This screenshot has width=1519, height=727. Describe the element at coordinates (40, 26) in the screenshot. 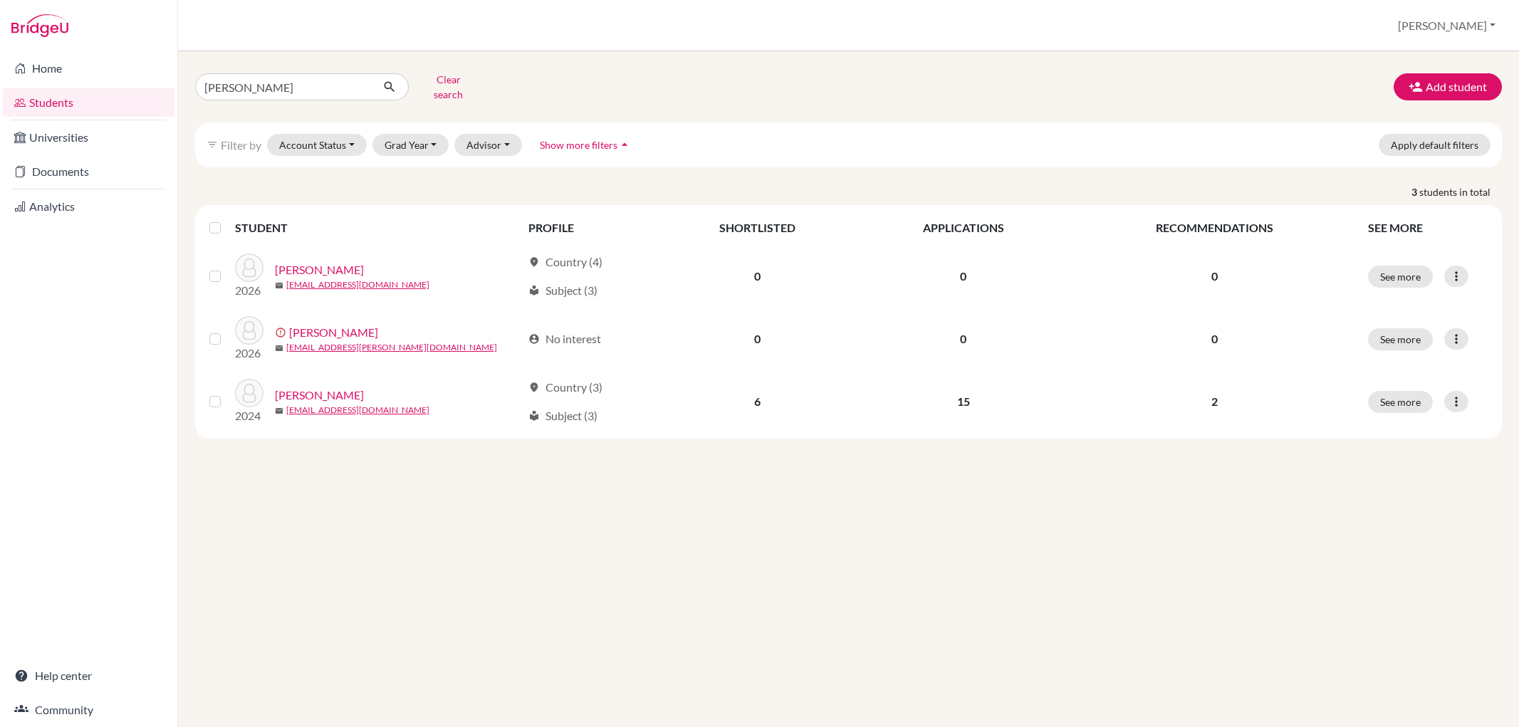

I see `img: Bridge-U` at that location.